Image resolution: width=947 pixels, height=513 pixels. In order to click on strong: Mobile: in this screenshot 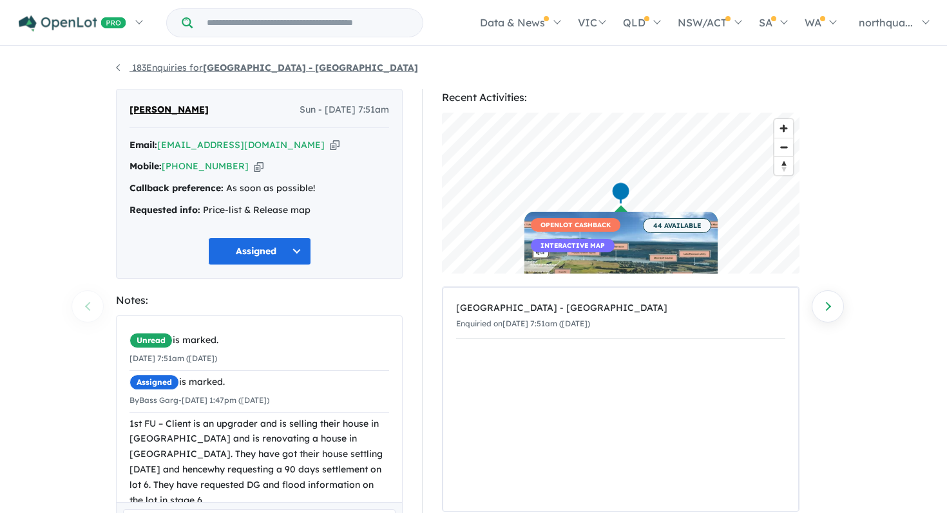, I will do `click(146, 166)`.